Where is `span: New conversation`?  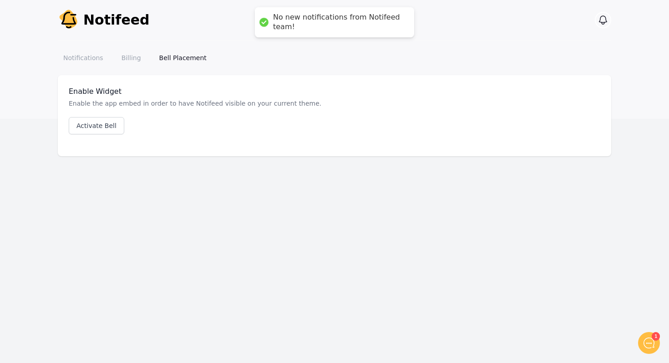
span: New conversation is located at coordinates (84, 130).